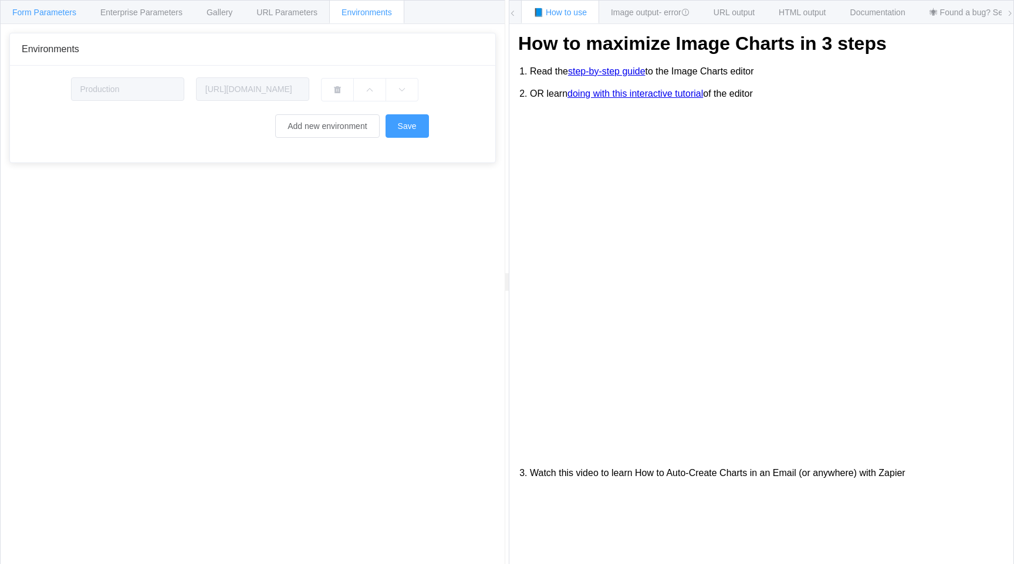  Describe the element at coordinates (802, 12) in the screenshot. I see `span: HTML output` at that location.